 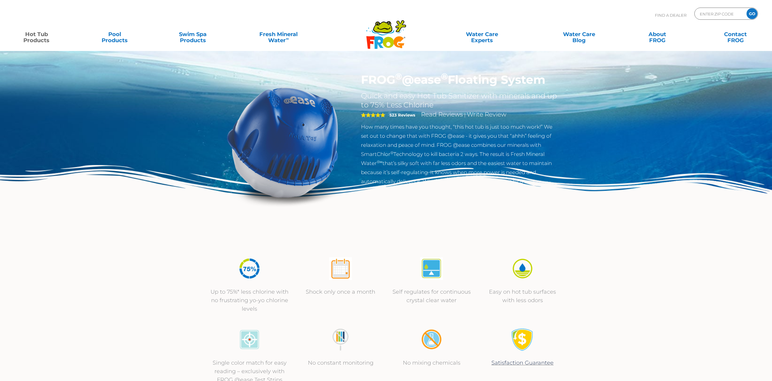 What do you see at coordinates (736, 34) in the screenshot?
I see `a: ContactFROG` at bounding box center [736, 34].